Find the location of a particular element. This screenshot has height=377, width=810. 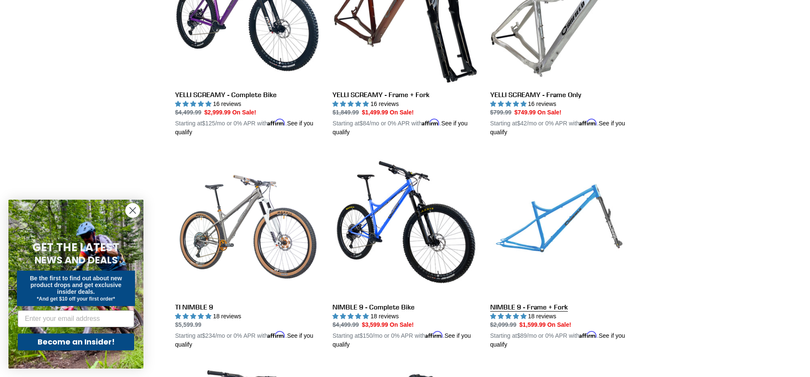

button: Close dialog is located at coordinates (132, 210).